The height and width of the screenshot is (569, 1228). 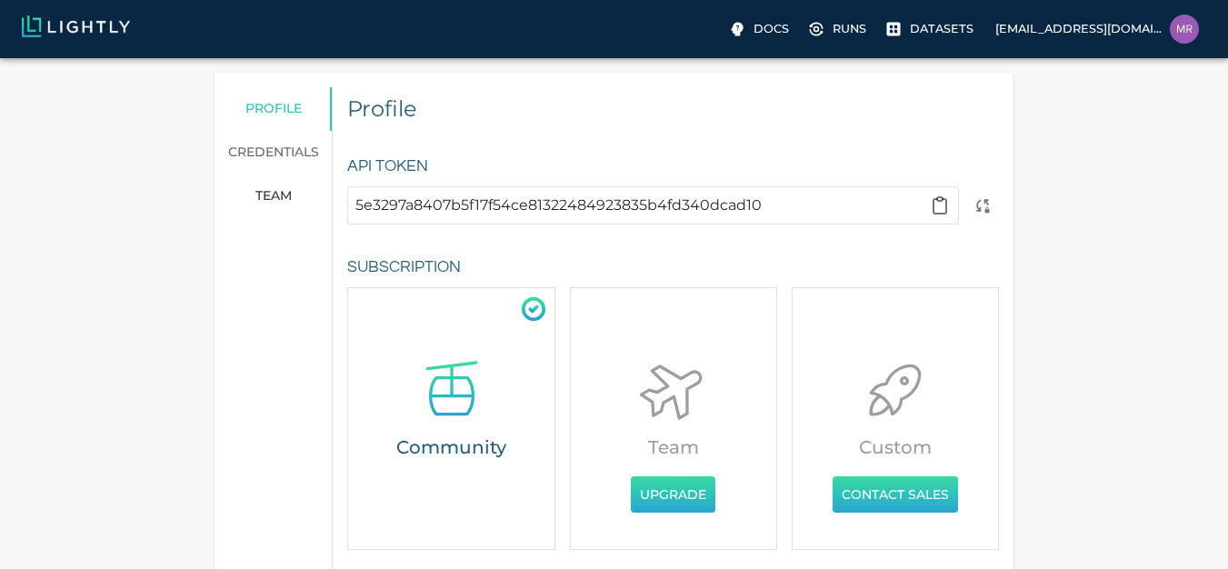 What do you see at coordinates (674, 419) in the screenshot?
I see `div: Team subscription: inactive` at bounding box center [674, 419].